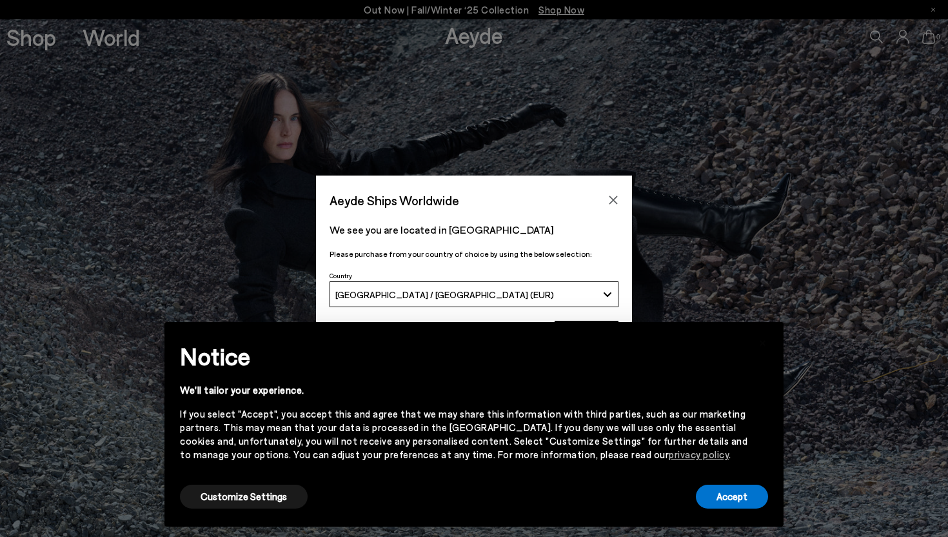 Image resolution: width=948 pixels, height=537 pixels. What do you see at coordinates (341, 275) in the screenshot?
I see `span: Country` at bounding box center [341, 275].